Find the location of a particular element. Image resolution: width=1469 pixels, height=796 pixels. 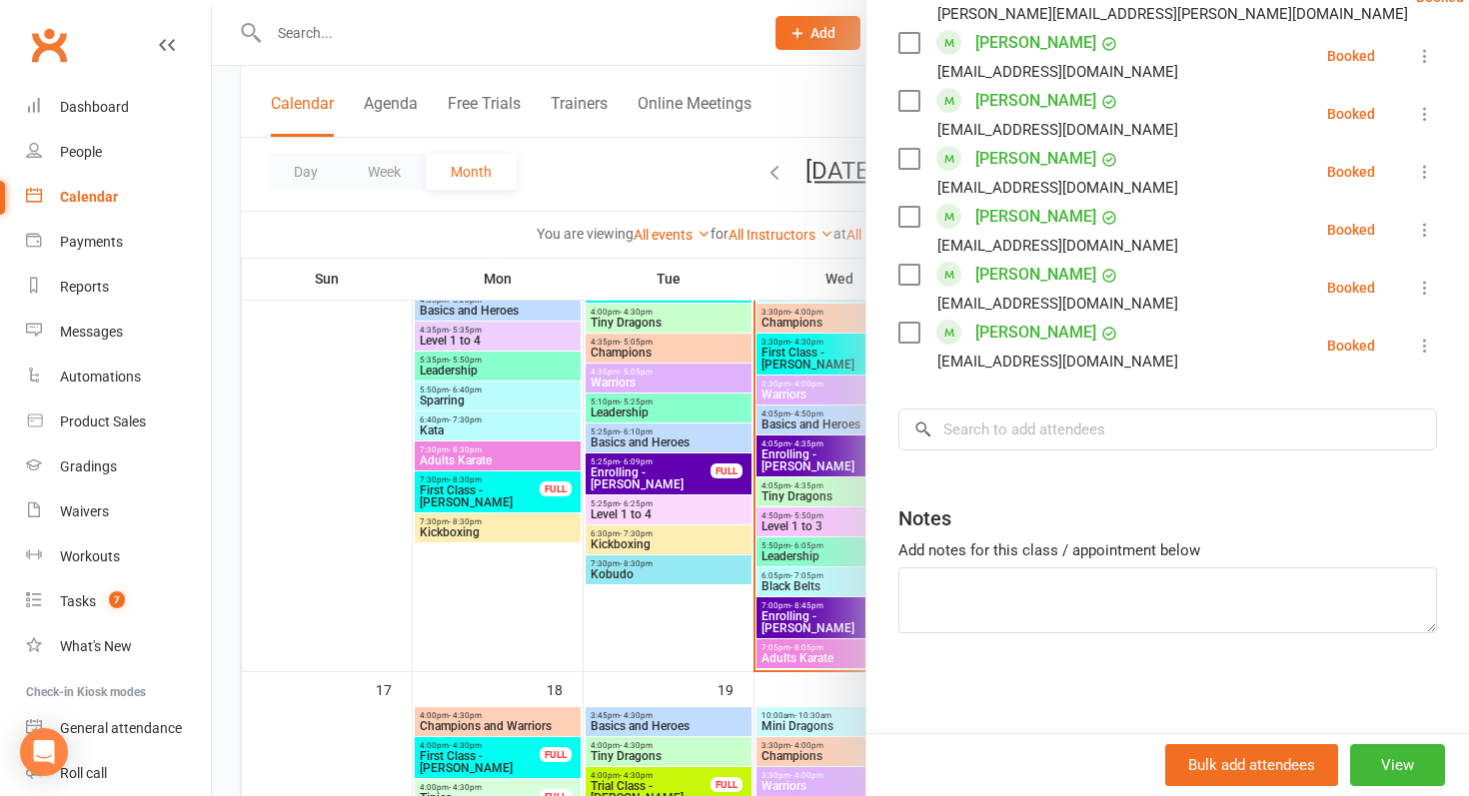

div: What's New is located at coordinates (96, 647).